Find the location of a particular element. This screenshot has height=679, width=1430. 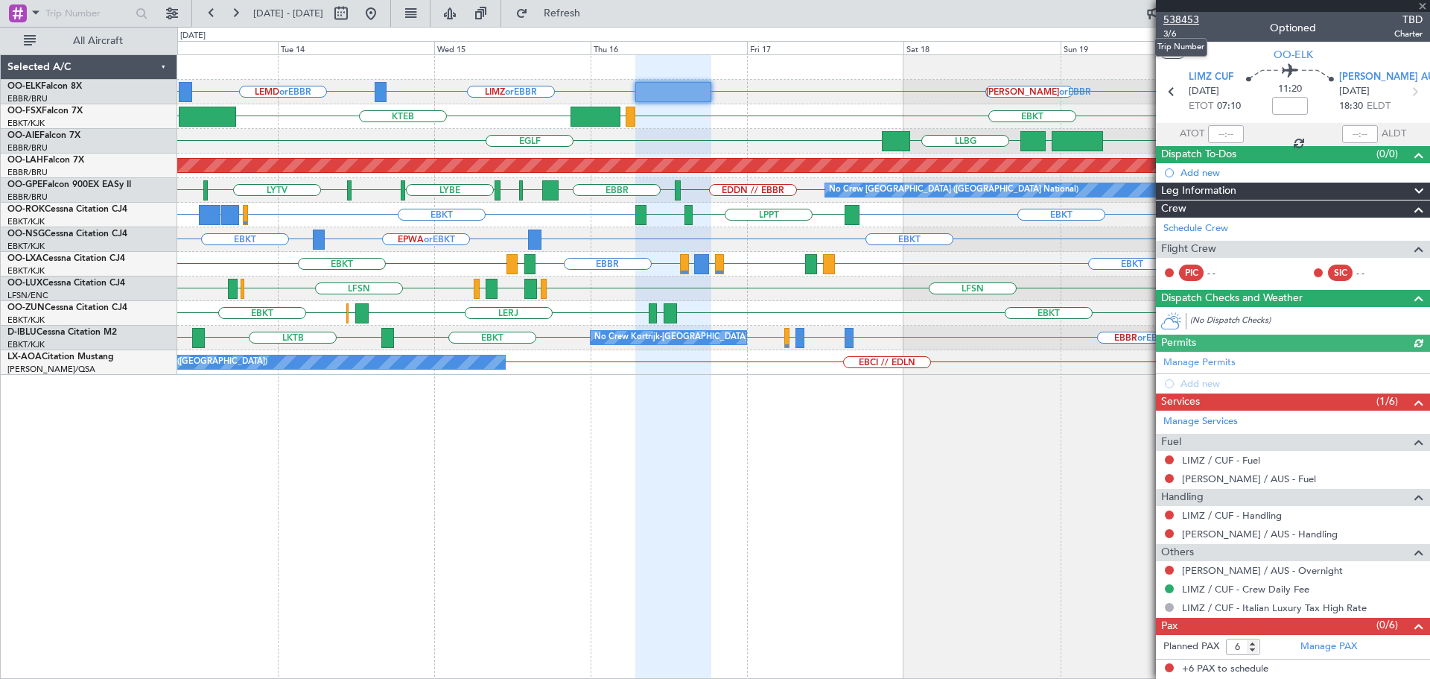

span: OO-GPE is located at coordinates (25, 185).